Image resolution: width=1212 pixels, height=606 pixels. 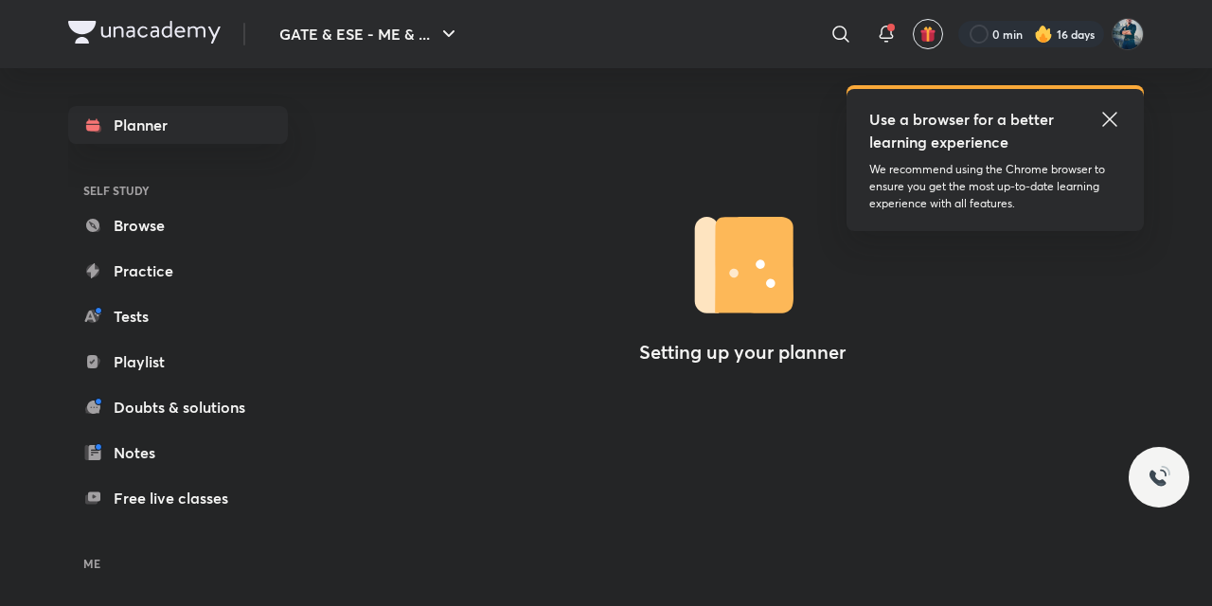 I want to click on a: Practice, so click(x=178, y=271).